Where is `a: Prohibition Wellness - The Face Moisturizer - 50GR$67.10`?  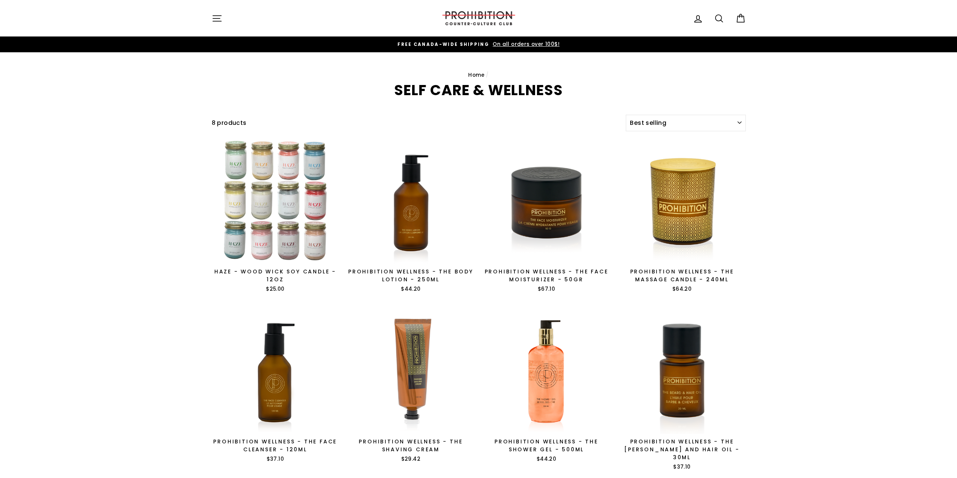
a: Prohibition Wellness - The Face Moisturizer - 50GR$67.10 is located at coordinates (546, 216).